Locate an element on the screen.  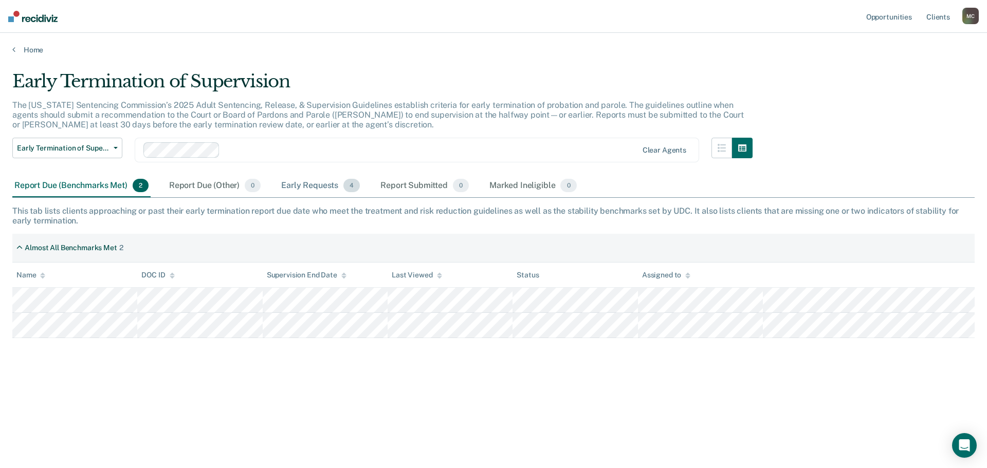
div: Report Due (Other)0 is located at coordinates (215, 186).